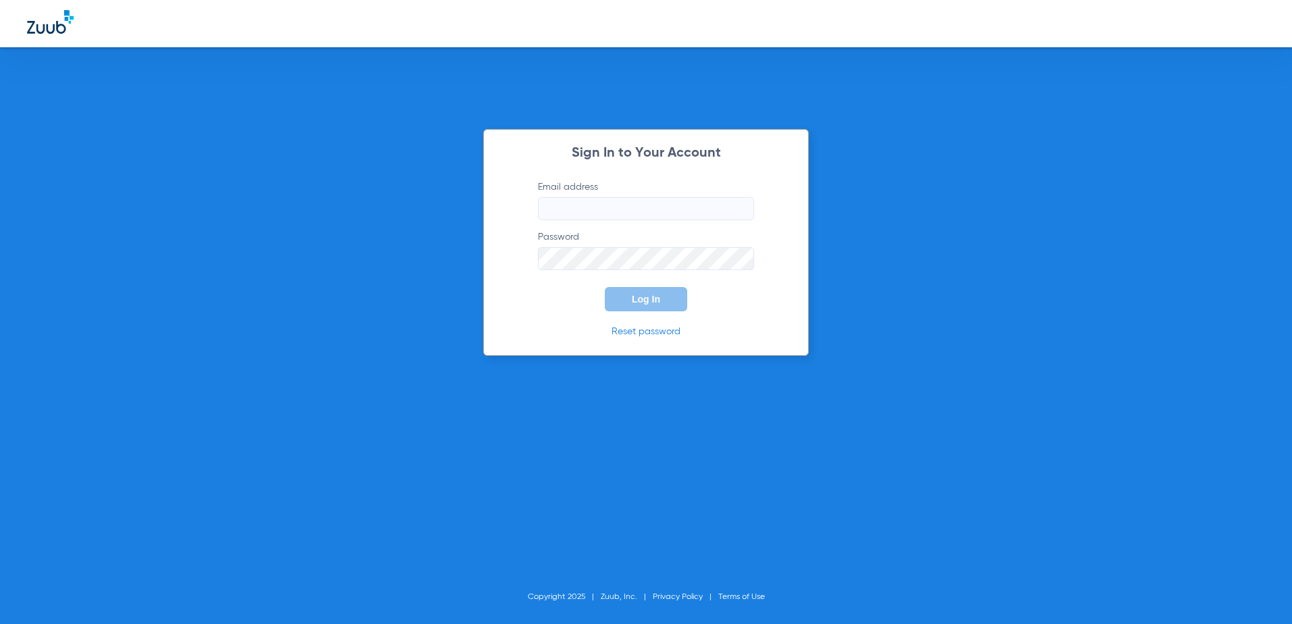 The width and height of the screenshot is (1292, 624). Describe the element at coordinates (646, 299) in the screenshot. I see `span: Log In` at that location.